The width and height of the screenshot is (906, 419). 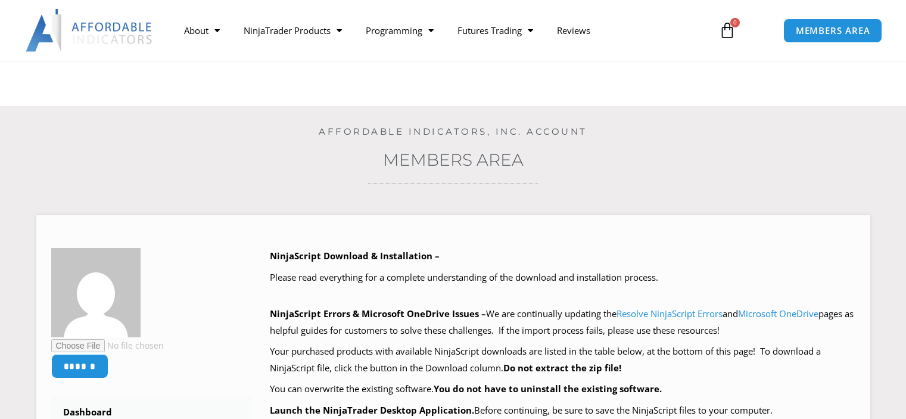 What do you see at coordinates (562, 360) in the screenshot?
I see `p: Your purchased products with available NinjaScript downloads are listed in the table below, at th...` at bounding box center [562, 360].